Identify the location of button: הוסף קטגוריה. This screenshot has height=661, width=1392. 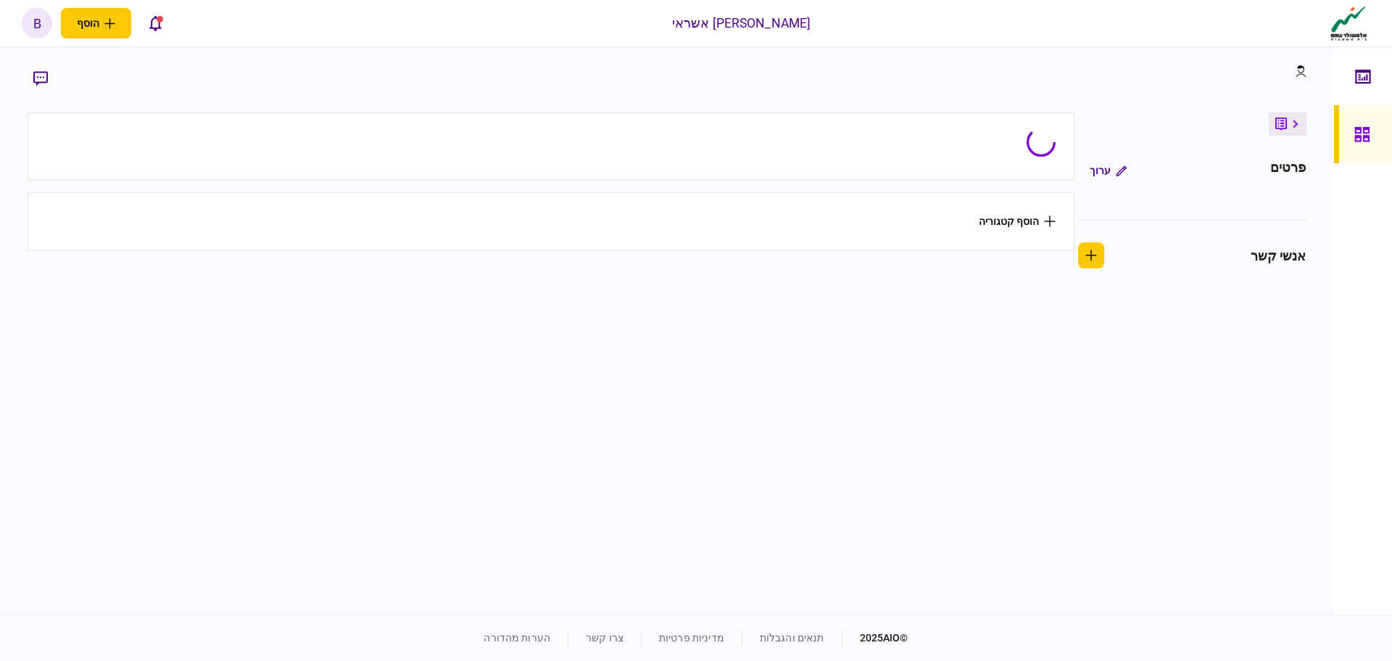
(1017, 221).